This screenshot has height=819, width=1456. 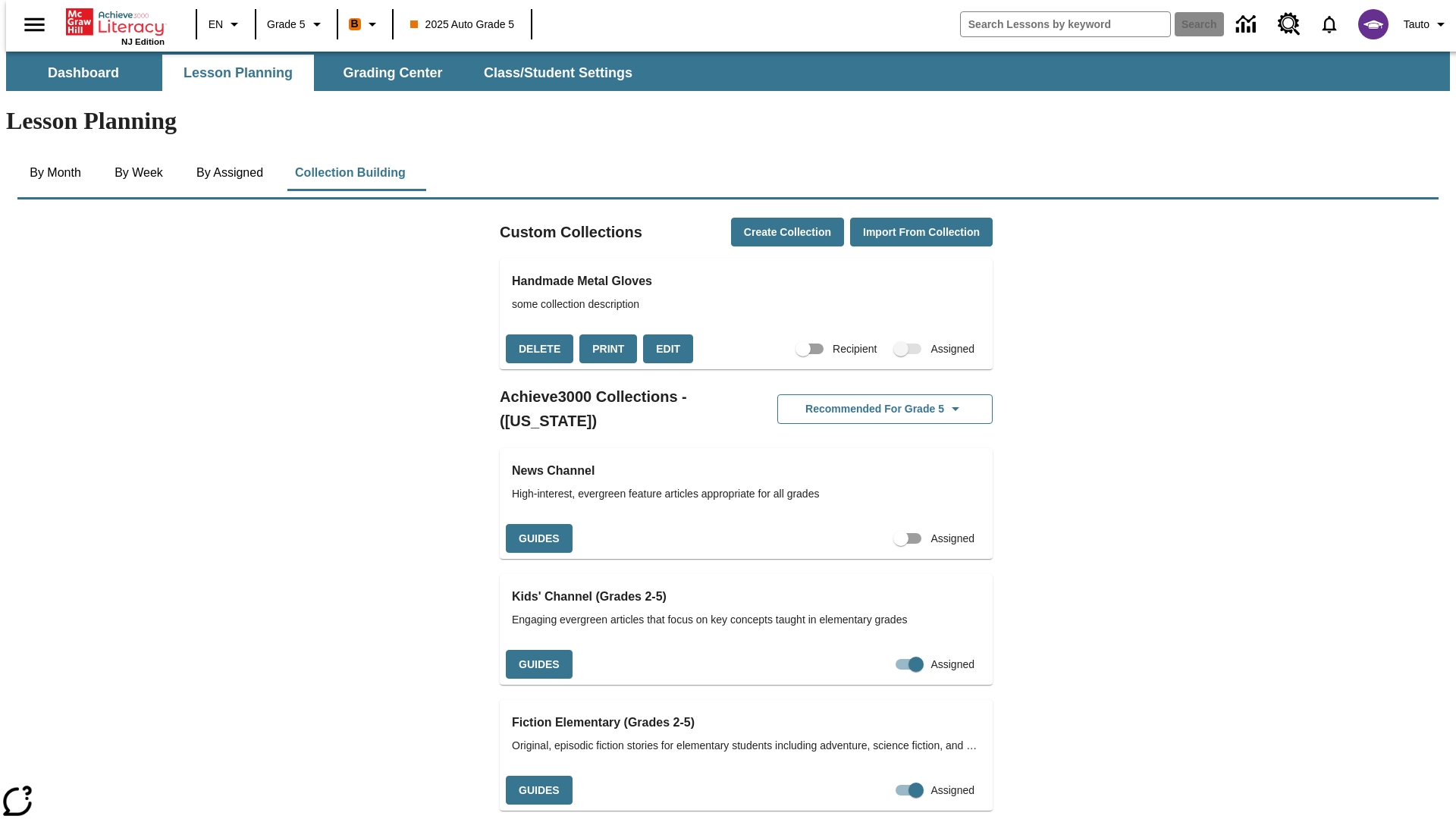 I want to click on button: Class/Student Settings, so click(x=558, y=73).